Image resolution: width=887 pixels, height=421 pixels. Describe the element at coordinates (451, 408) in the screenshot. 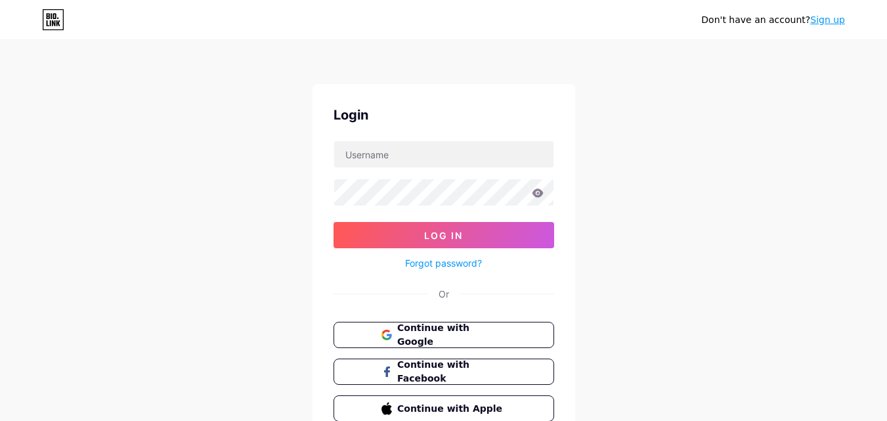

I see `span: Continue with Apple` at that location.